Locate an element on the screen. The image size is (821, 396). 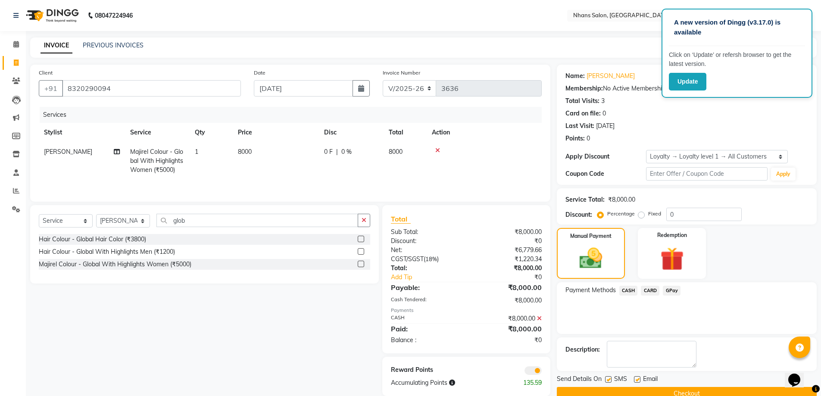
span: CARD is located at coordinates (650, 290).